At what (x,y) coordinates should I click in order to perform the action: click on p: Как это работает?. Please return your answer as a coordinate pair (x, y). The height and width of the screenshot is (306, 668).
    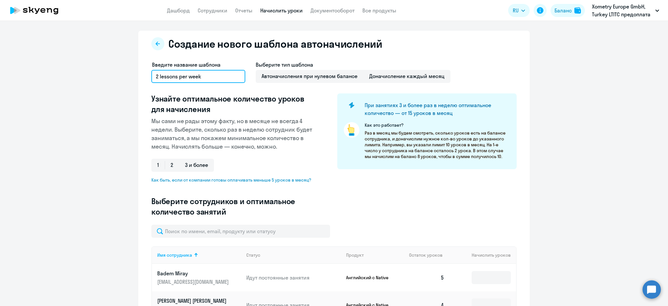
    Looking at the image, I should click on (437, 125).